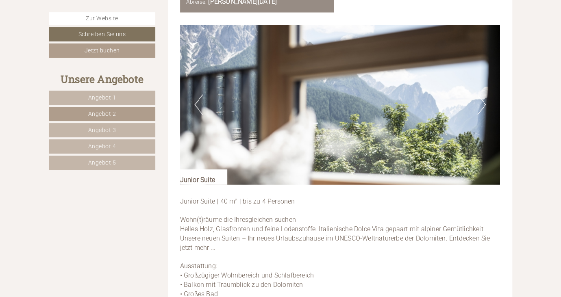 This screenshot has width=561, height=297. Describe the element at coordinates (102, 163) in the screenshot. I see `span: Angebot 5` at that location.